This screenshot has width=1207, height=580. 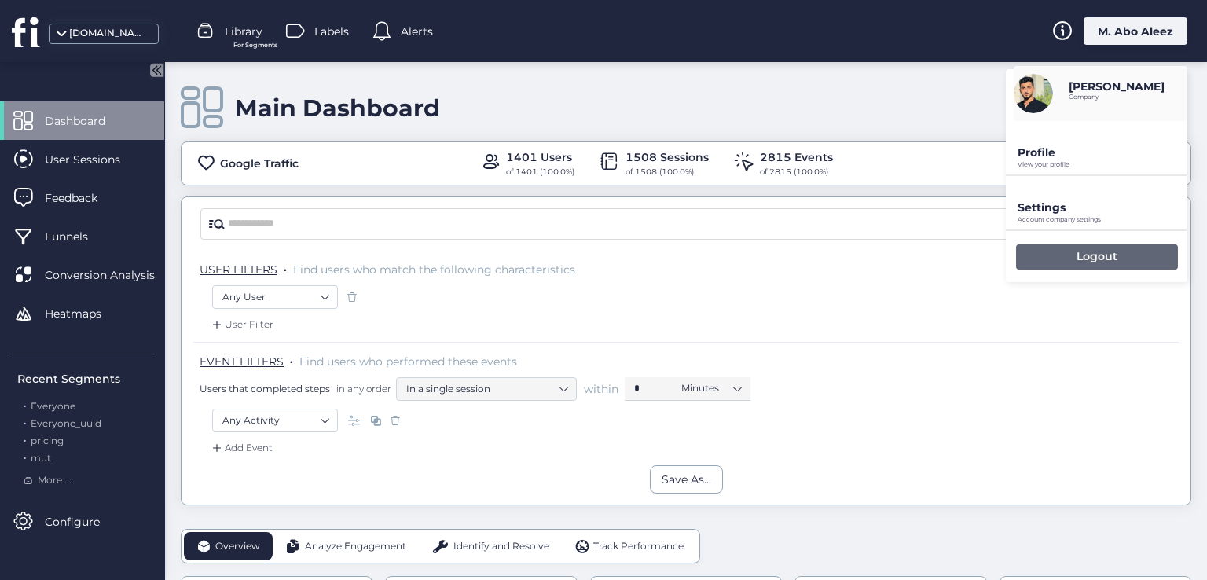 What do you see at coordinates (1116, 97) in the screenshot?
I see `p: Company` at bounding box center [1116, 97].